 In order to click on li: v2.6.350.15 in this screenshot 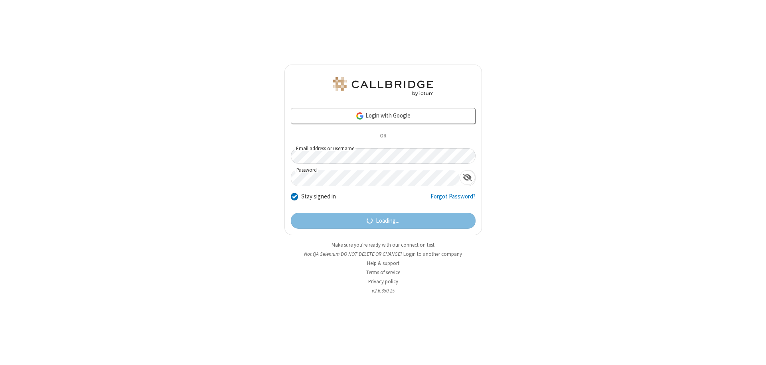, I will do `click(383, 291)`.